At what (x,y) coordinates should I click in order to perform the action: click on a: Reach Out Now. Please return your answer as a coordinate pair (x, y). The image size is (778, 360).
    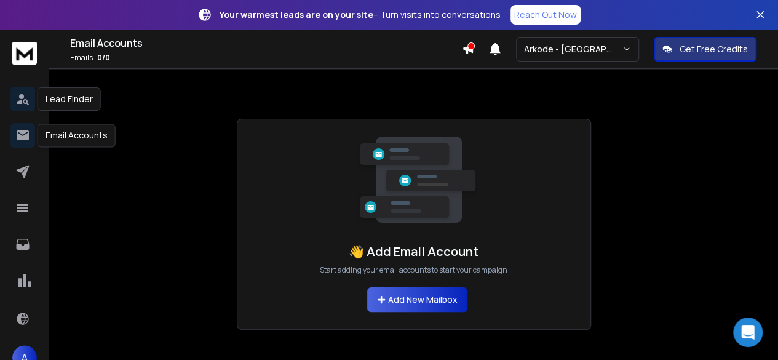
    Looking at the image, I should click on (545, 15).